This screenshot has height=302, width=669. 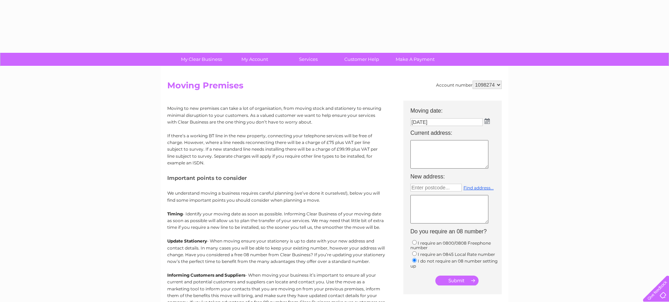 I want to click on a: Services, so click(x=308, y=59).